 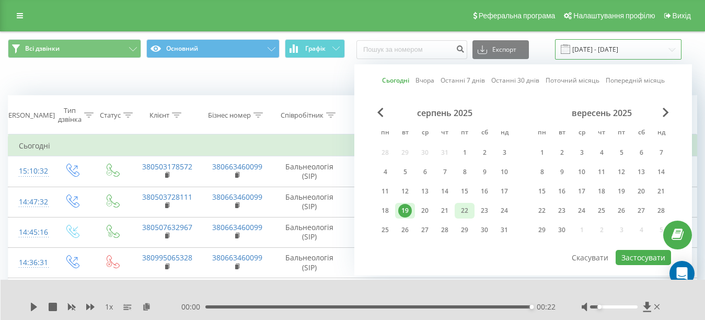 What do you see at coordinates (601, 172) in the screenshot?
I see `div: чт 11 вер 2025 р.` at bounding box center [601, 172].